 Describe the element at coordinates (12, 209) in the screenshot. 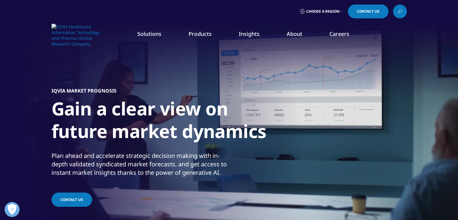

I see `button: Open Preferences` at that location.